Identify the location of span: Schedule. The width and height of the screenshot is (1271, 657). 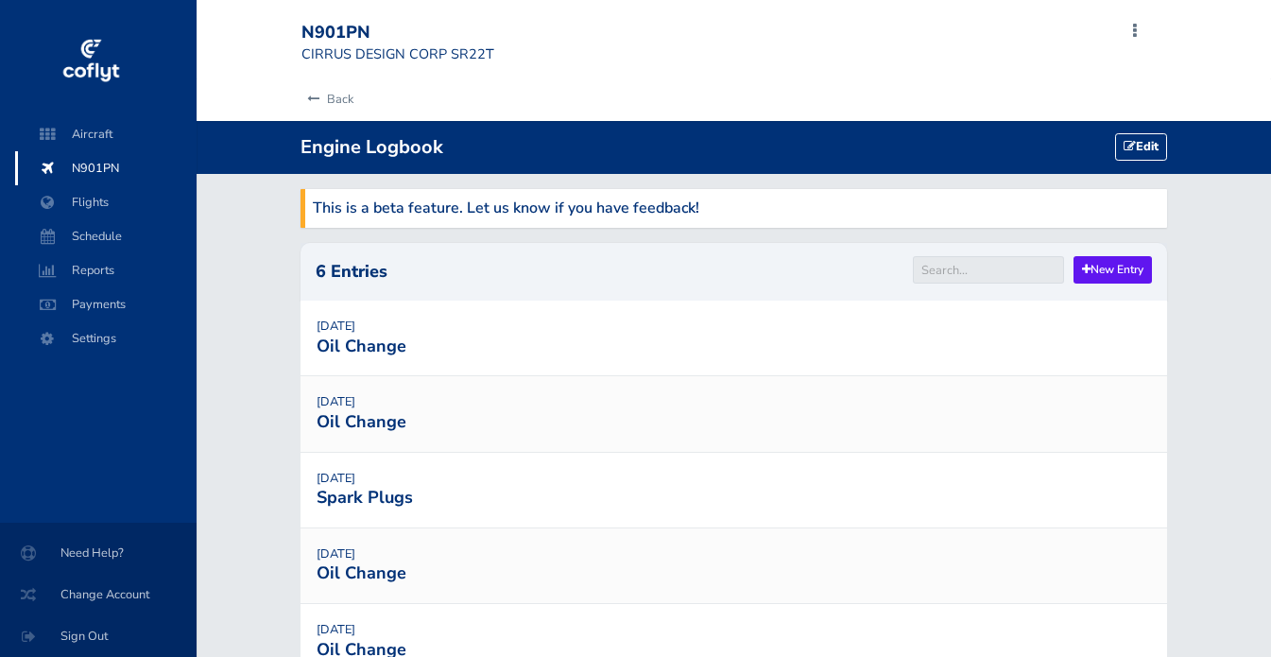
(106, 236).